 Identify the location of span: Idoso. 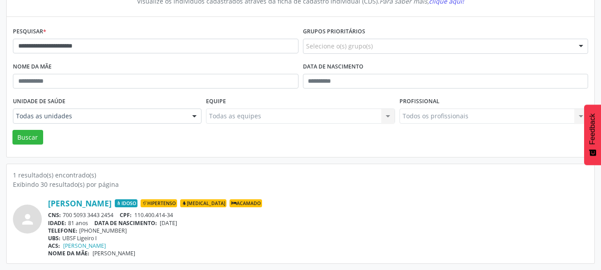
(126, 203).